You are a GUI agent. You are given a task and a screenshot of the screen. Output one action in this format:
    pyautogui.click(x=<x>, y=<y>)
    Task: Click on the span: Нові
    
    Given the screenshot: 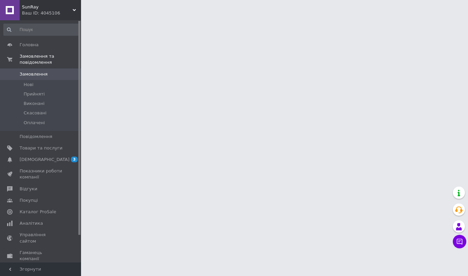 What is the action you would take?
    pyautogui.click(x=28, y=85)
    